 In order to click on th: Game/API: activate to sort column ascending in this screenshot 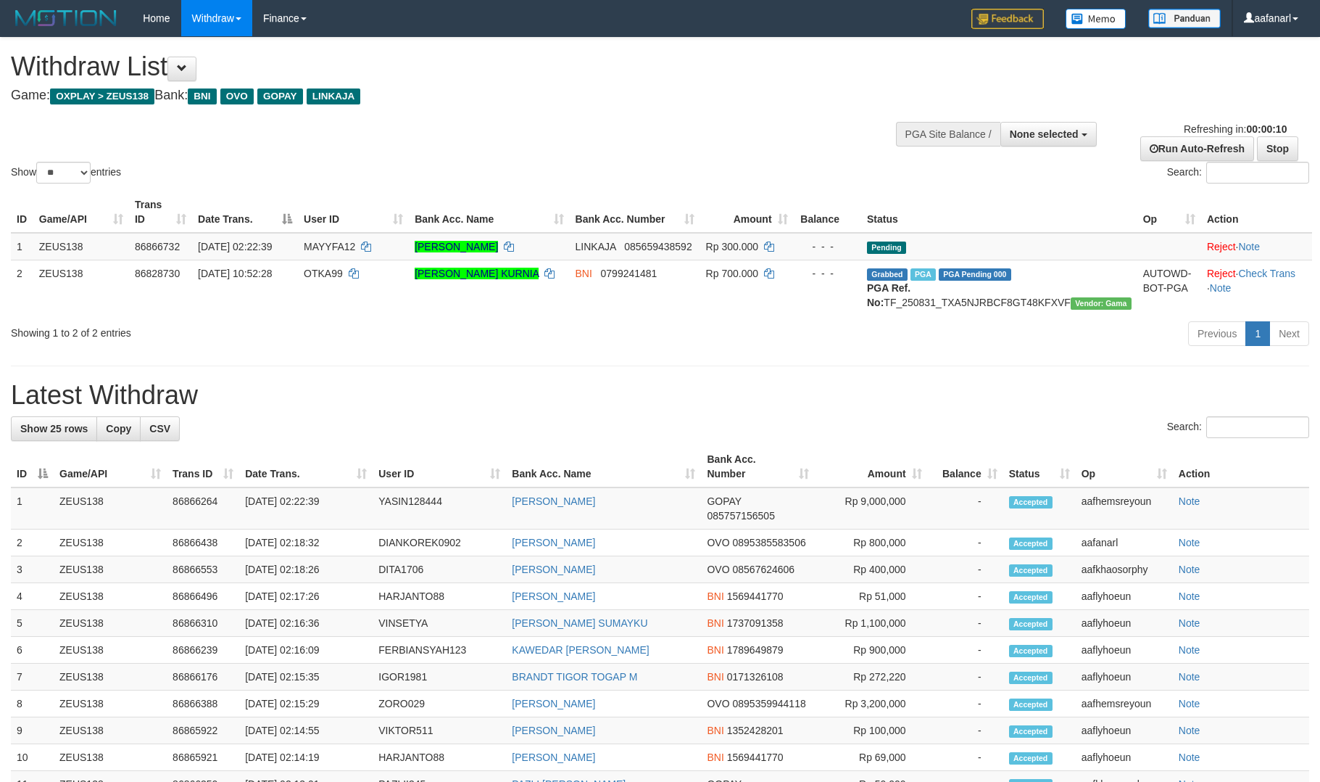, I will do `click(110, 466)`.